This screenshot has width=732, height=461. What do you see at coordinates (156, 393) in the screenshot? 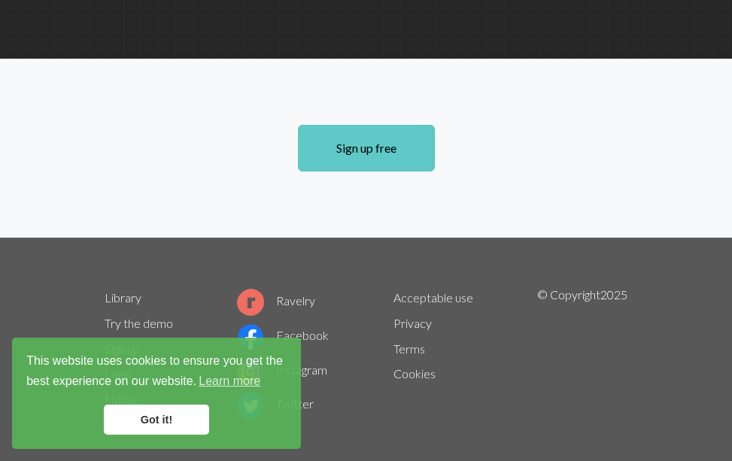
I see `div: cookieconsent` at bounding box center [156, 393].